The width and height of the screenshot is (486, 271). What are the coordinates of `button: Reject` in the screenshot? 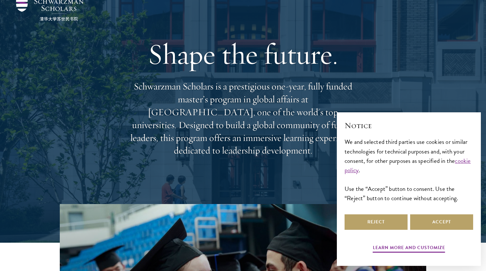 It's located at (376, 222).